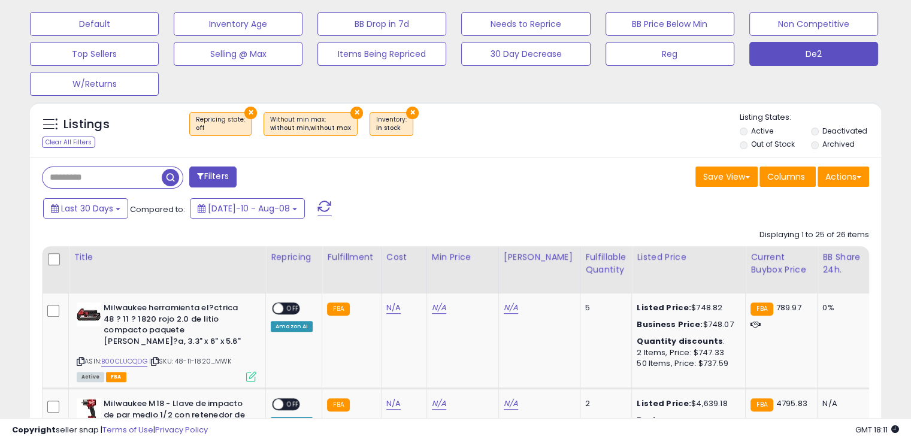  What do you see at coordinates (792, 403) in the screenshot?
I see `span: 4795.83` at bounding box center [792, 403].